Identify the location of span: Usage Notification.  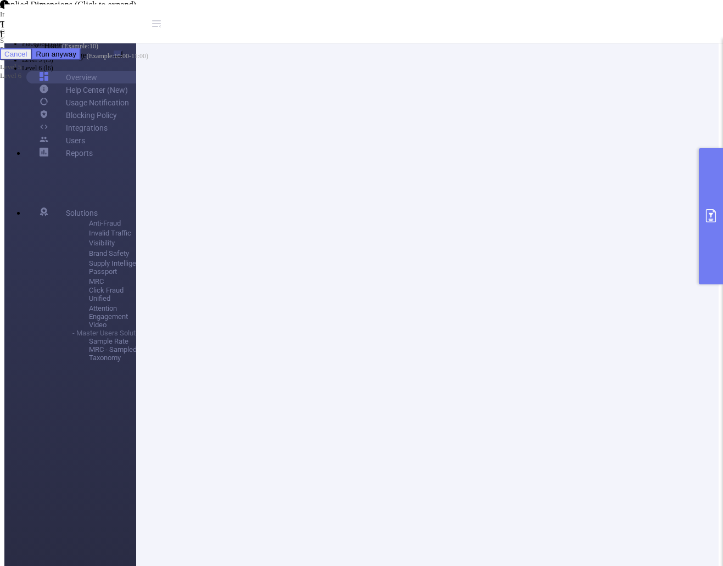
(97, 103).